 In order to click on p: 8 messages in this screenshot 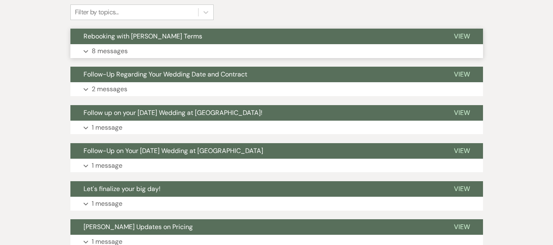, I will do `click(110, 51)`.